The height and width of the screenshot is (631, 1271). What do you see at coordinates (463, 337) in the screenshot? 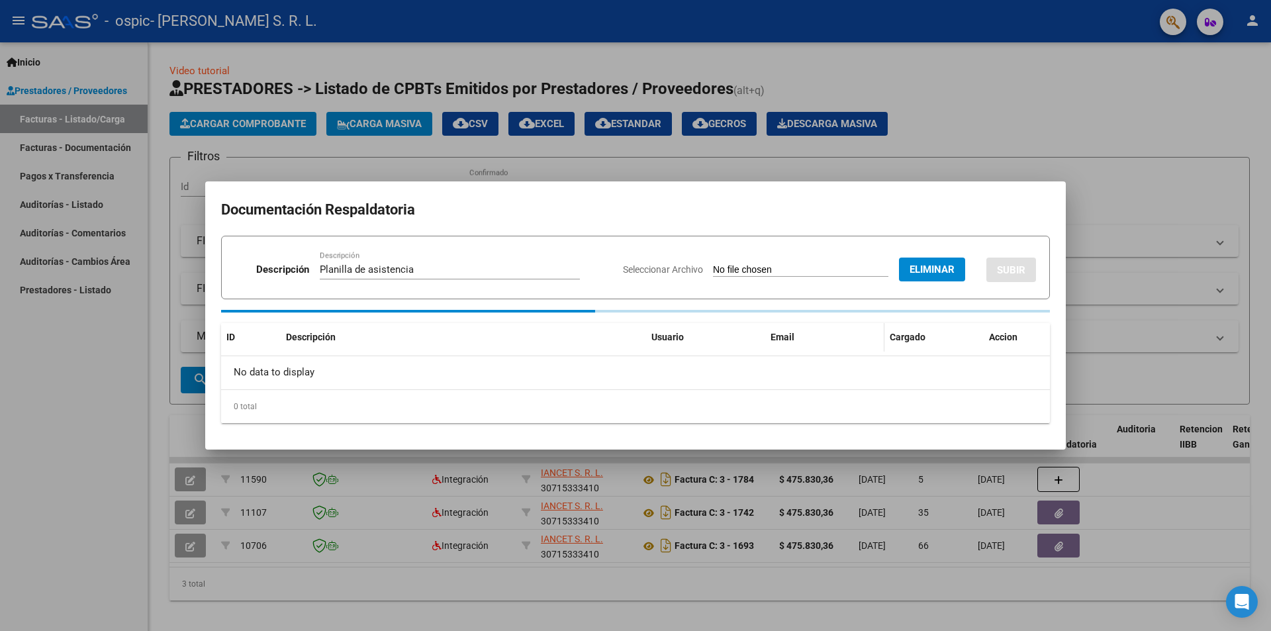
I see `datatable-header-cell: Descripción` at bounding box center [463, 337].